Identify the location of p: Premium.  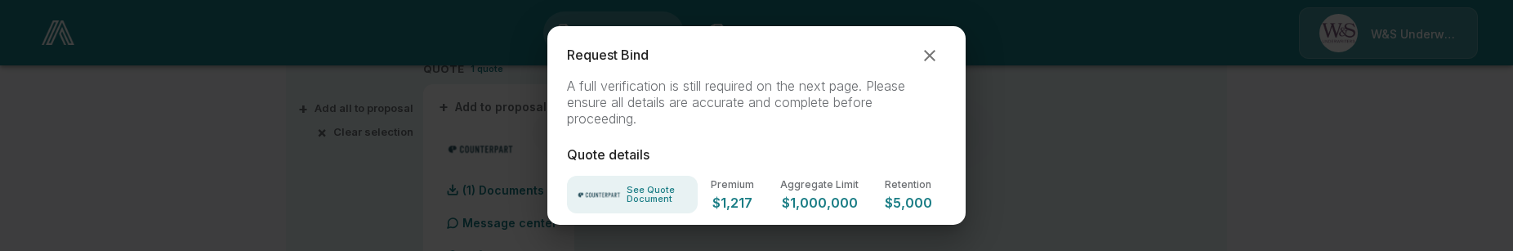
(732, 185).